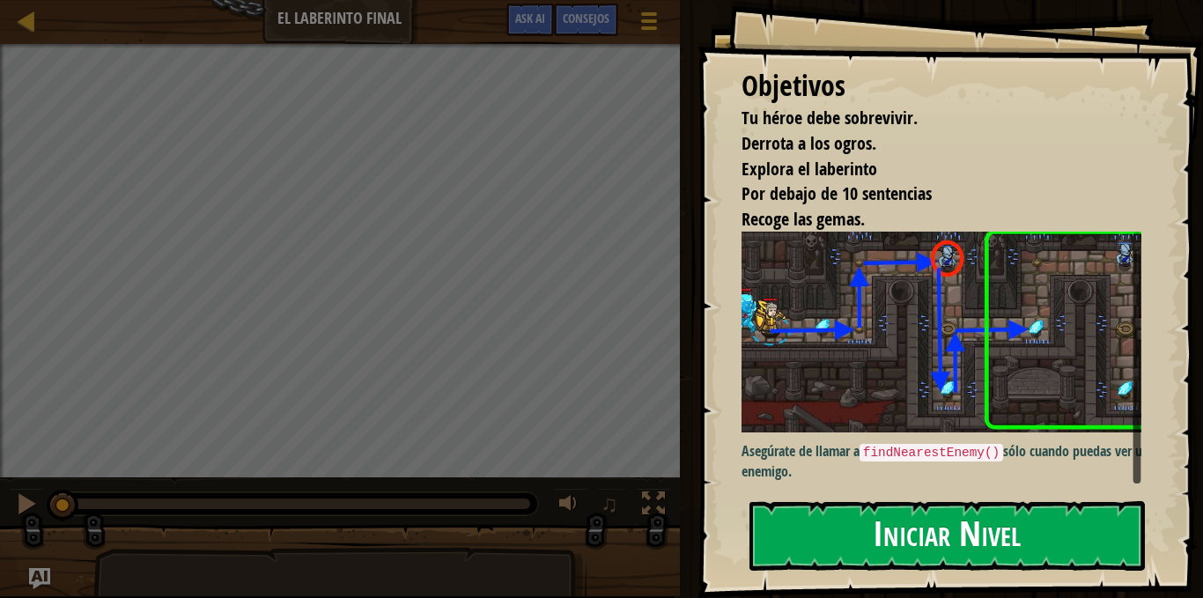  Describe the element at coordinates (830, 117) in the screenshot. I see `span: Tu héroe debe sobrevivir.` at that location.